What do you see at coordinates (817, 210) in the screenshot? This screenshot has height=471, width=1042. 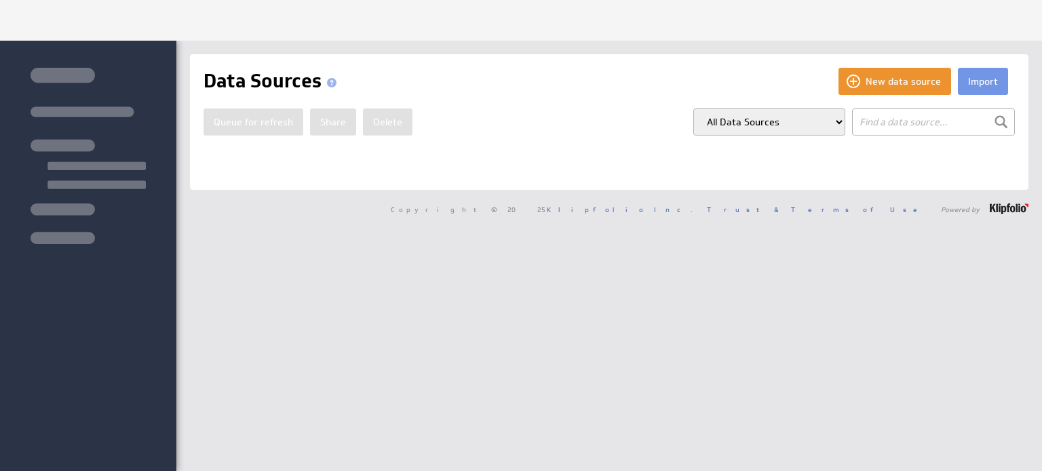 I see `a: Trust & Terms of Use` at bounding box center [817, 210].